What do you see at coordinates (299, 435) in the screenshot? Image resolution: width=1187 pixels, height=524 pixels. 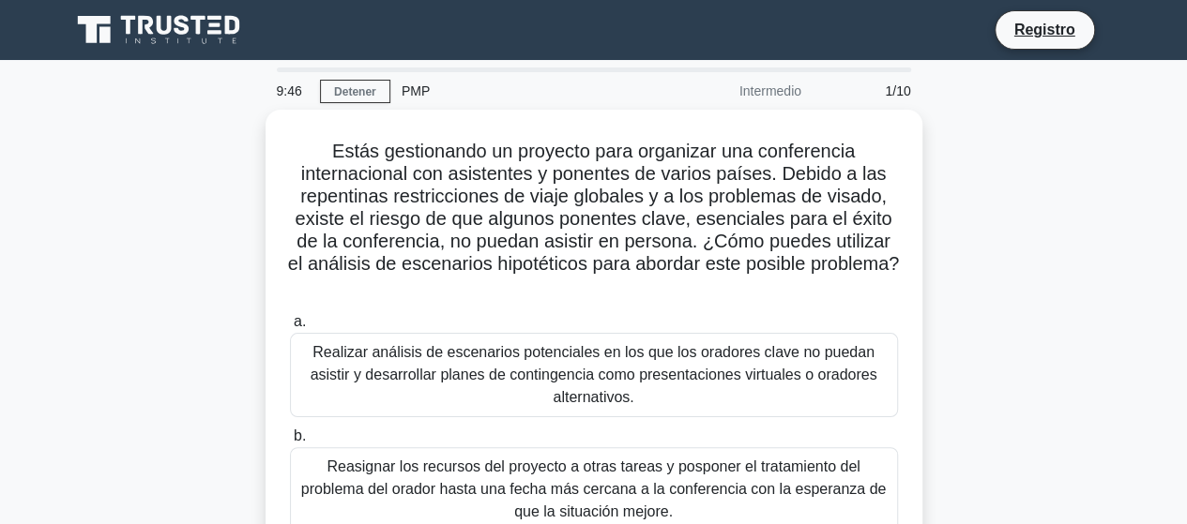 I see `font: b.` at bounding box center [299, 435].